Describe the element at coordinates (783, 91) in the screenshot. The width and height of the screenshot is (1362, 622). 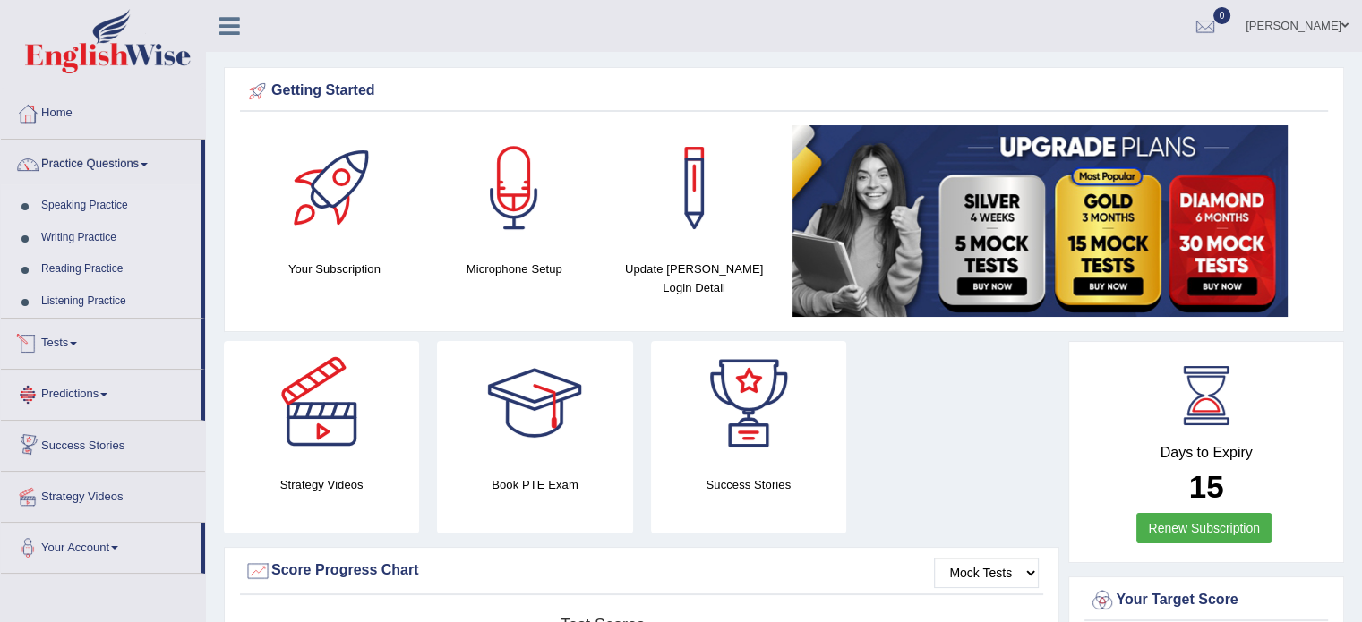
I see `div: Getting Started` at that location.